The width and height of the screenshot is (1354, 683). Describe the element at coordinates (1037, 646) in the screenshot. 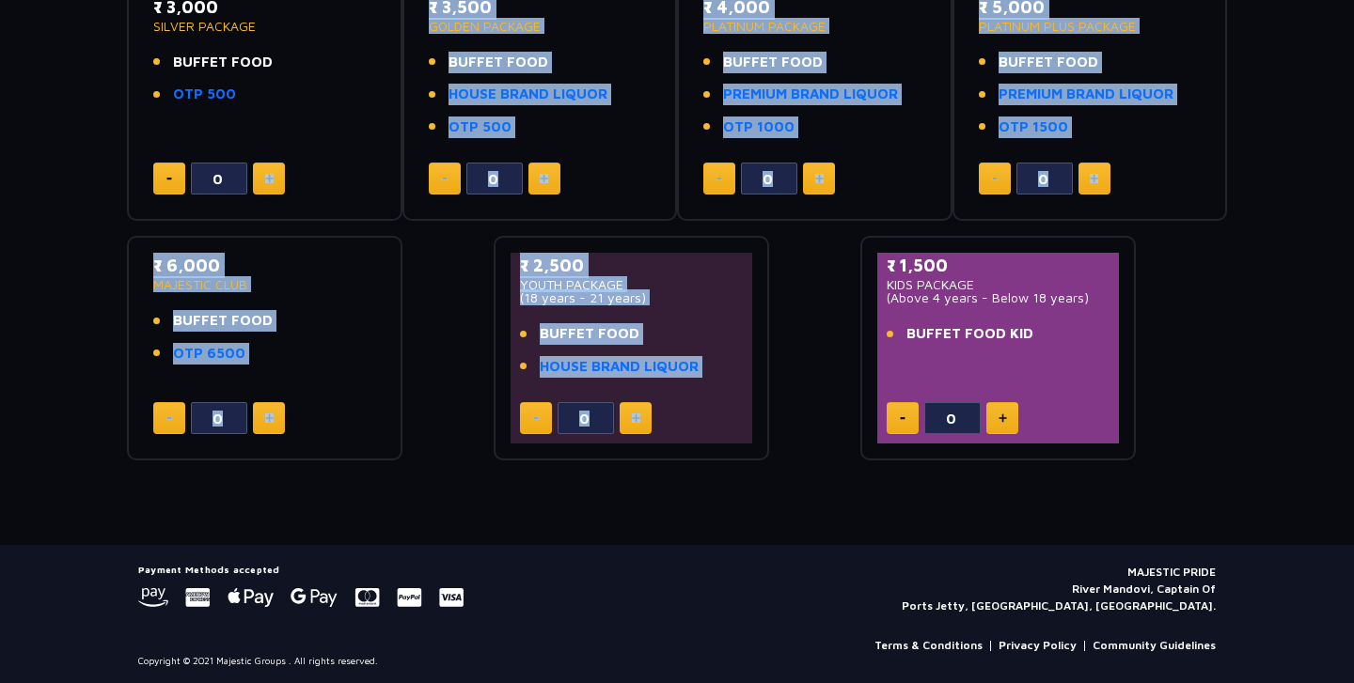

I see `a: Privacy Policy` at that location.